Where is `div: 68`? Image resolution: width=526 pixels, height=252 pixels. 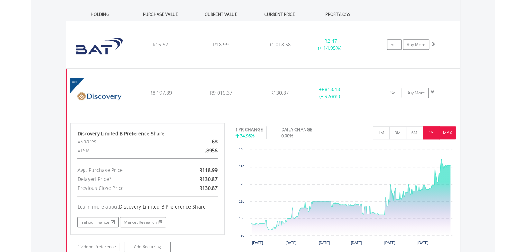
div: 68 is located at coordinates (197, 142).